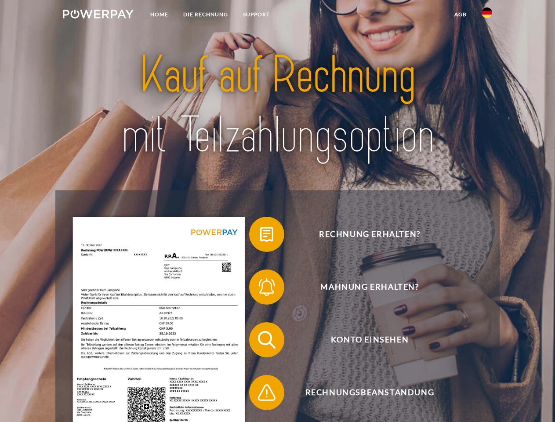  What do you see at coordinates (267, 234) in the screenshot?
I see `img: qb_bill.svg` at bounding box center [267, 234].